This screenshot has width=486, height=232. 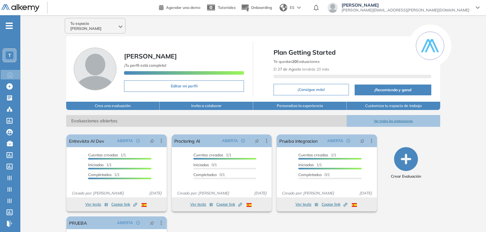 I want to click on button: ¡Recomienda y gana!, so click(x=393, y=90).